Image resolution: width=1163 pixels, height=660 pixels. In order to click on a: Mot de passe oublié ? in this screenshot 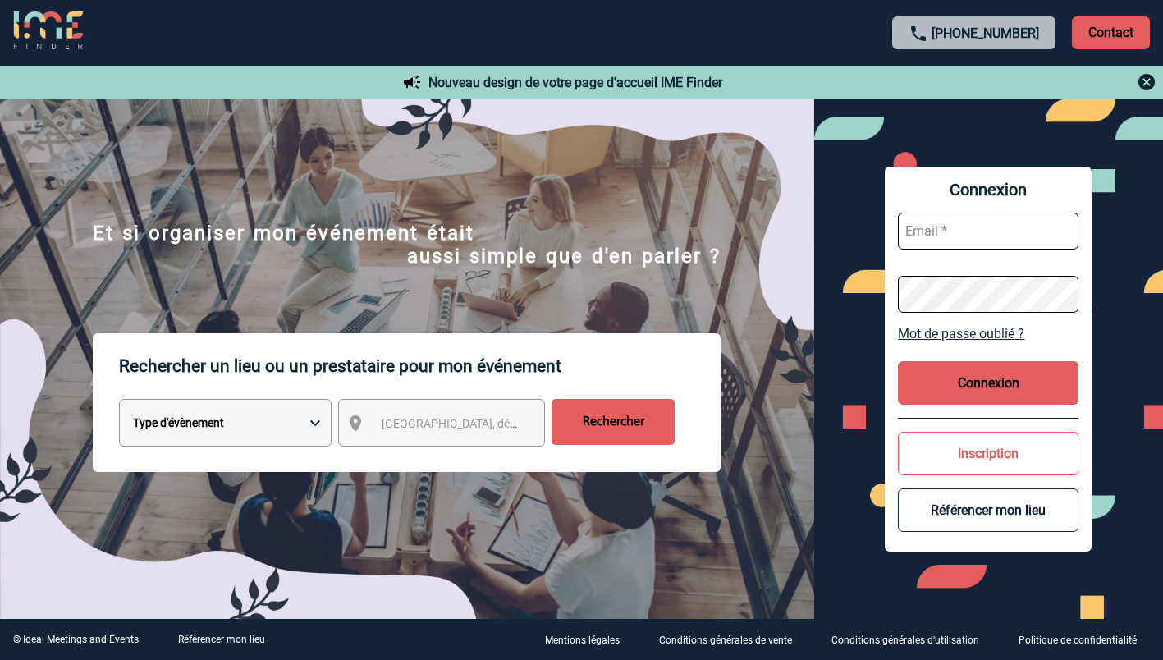, I will do `click(988, 333)`.